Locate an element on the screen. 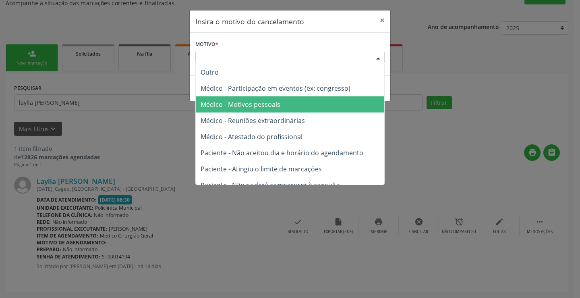 Image resolution: width=580 pixels, height=298 pixels. span: Paciente - Atingiu o limite de marcações is located at coordinates (261, 169).